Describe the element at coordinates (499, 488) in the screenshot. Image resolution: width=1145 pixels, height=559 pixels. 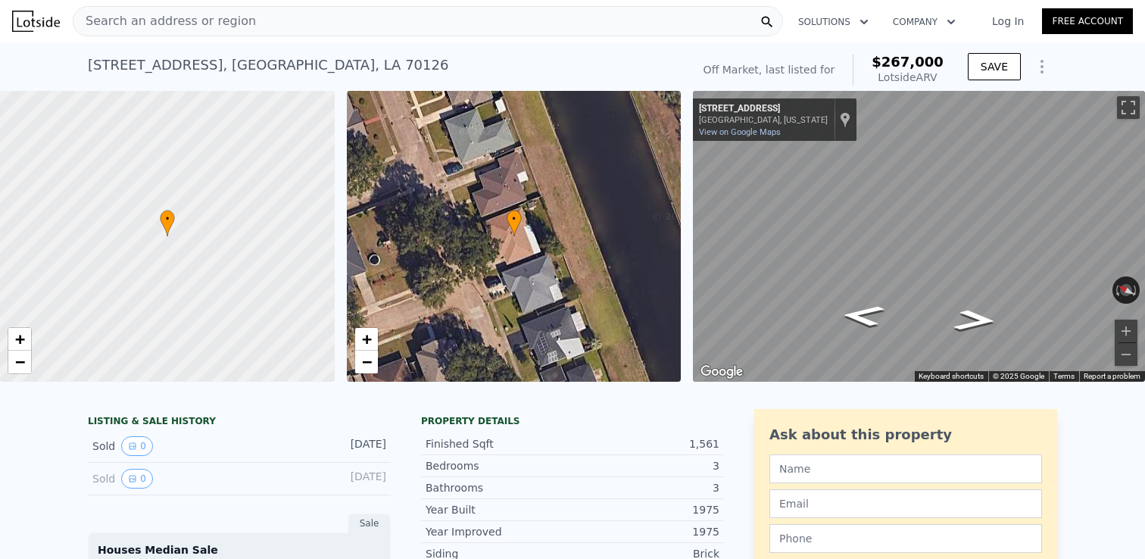
I see `div: Bathrooms` at that location.